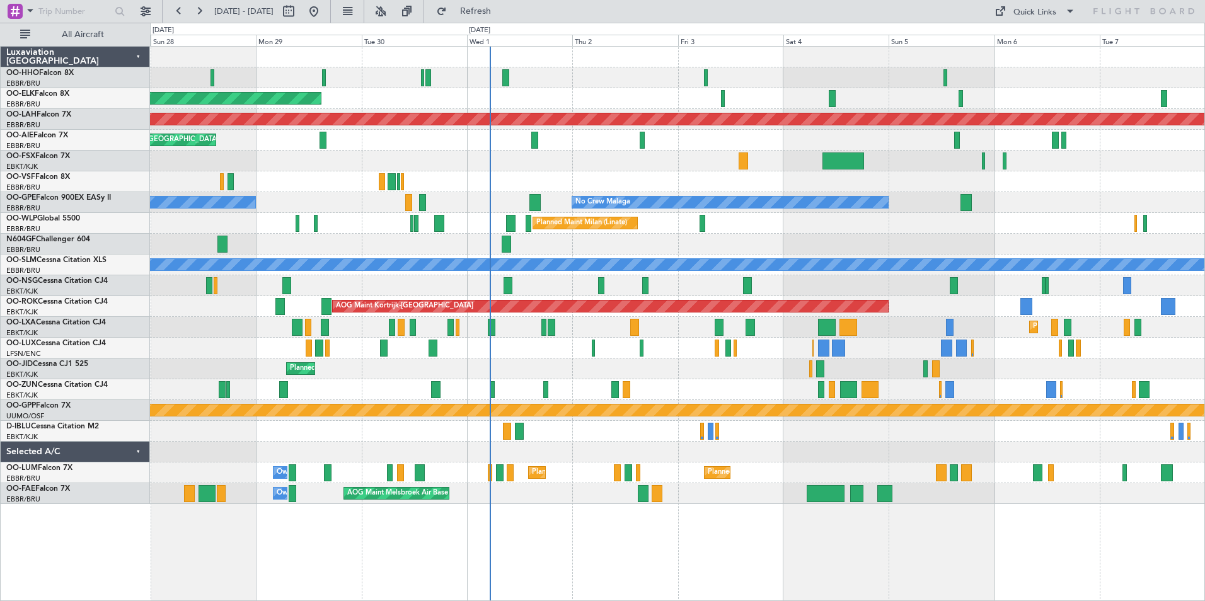 This screenshot has height=601, width=1205. What do you see at coordinates (74, 11) in the screenshot?
I see `input: Trip Number` at bounding box center [74, 11].